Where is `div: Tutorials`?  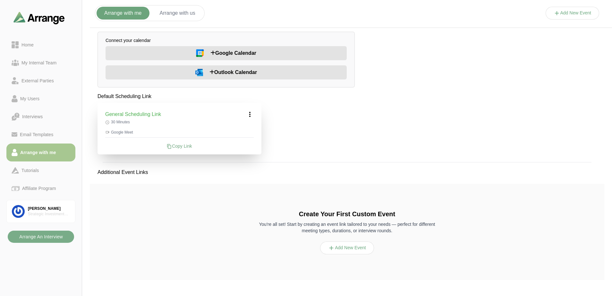
div: Tutorials is located at coordinates (30, 171).